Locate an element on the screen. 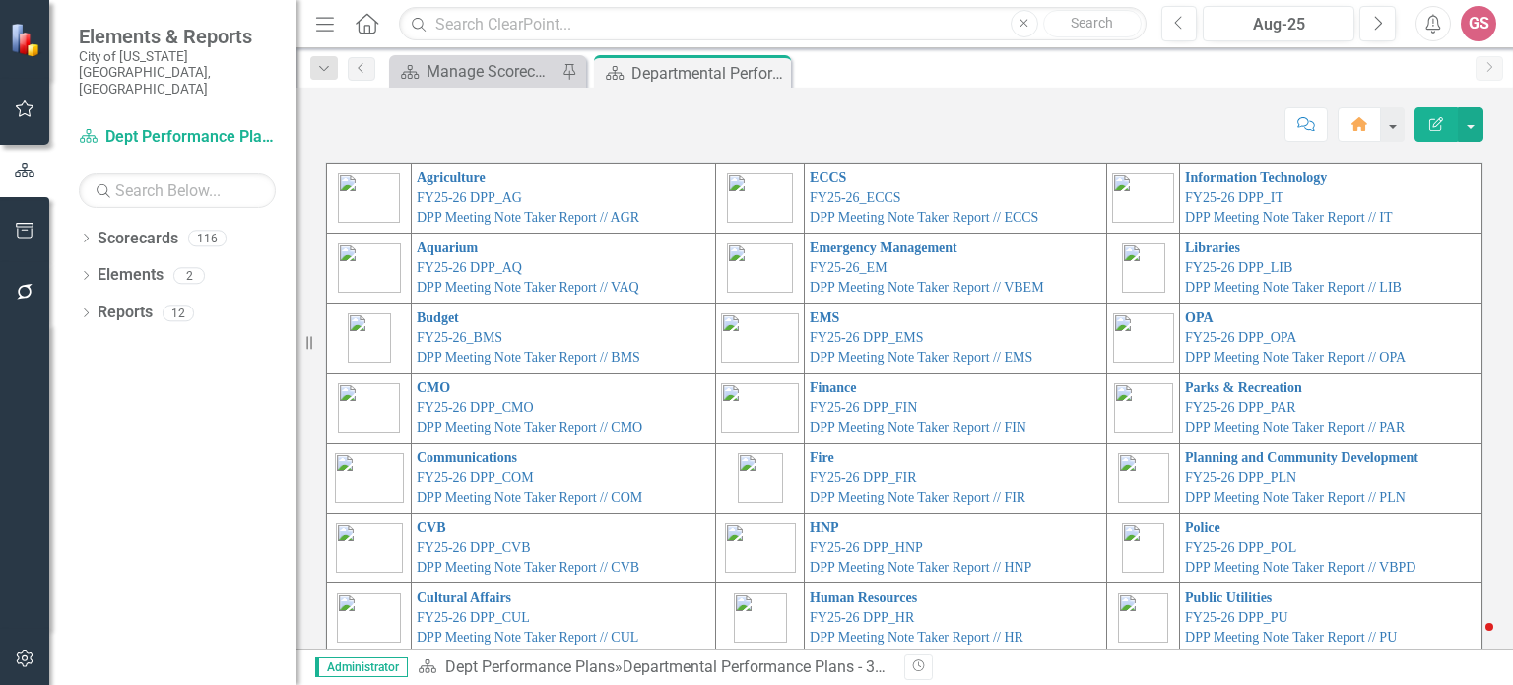 The width and height of the screenshot is (1513, 685). a: FY25-26 DPP_POL is located at coordinates (1240, 547).